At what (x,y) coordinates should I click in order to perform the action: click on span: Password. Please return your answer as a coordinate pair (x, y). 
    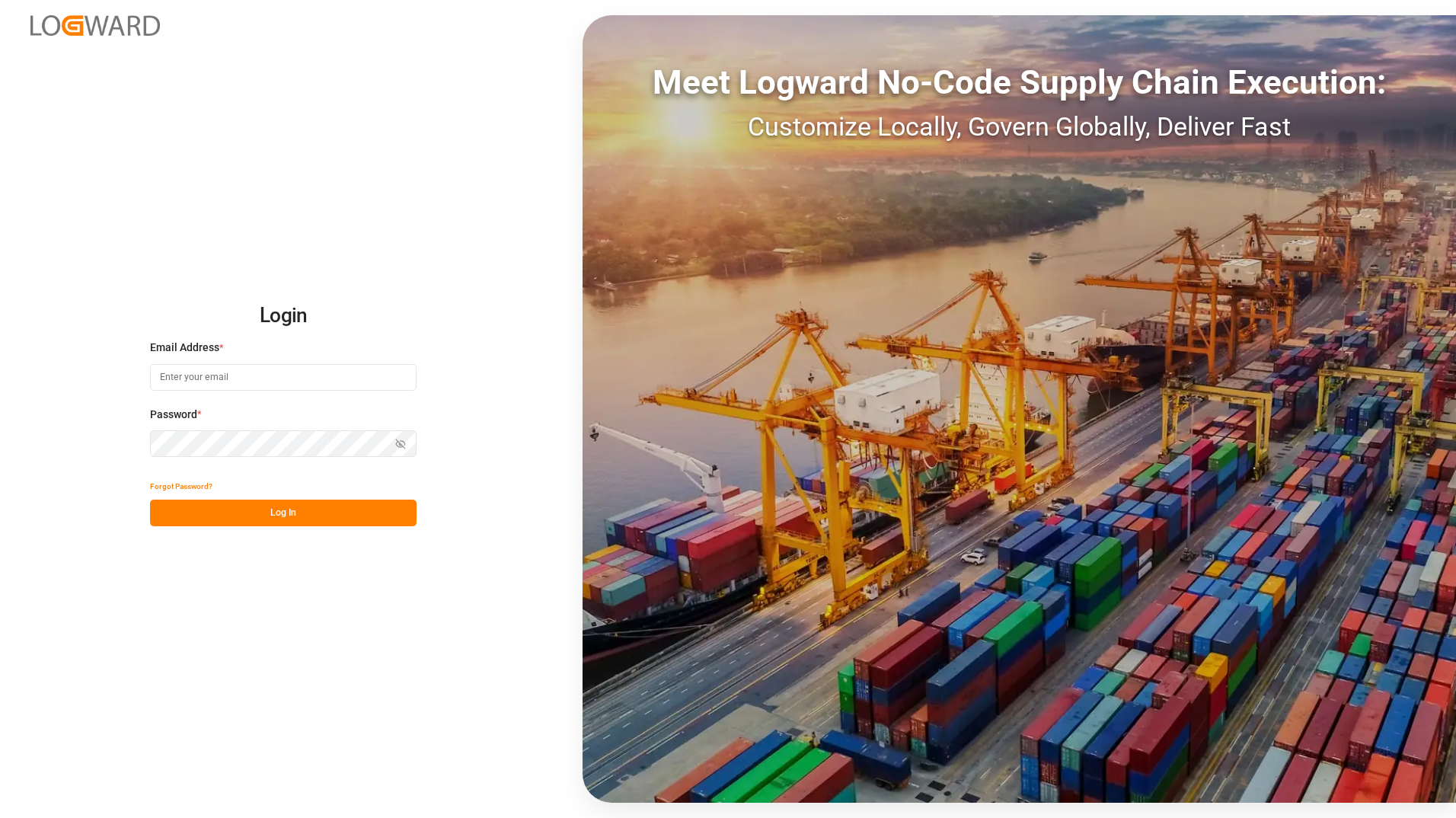
    Looking at the image, I should click on (174, 414).